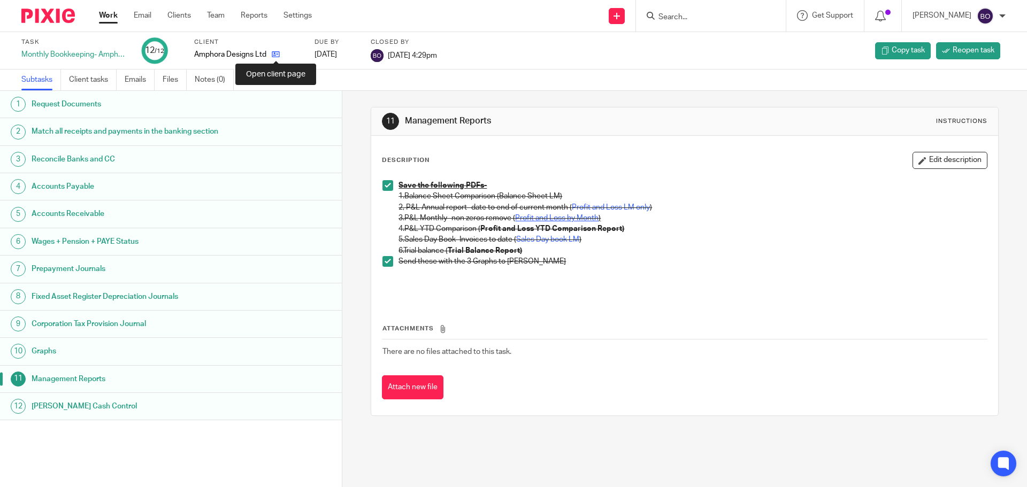 This screenshot has height=487, width=1027. Describe the element at coordinates (92, 80) in the screenshot. I see `a: Client tasks` at that location.